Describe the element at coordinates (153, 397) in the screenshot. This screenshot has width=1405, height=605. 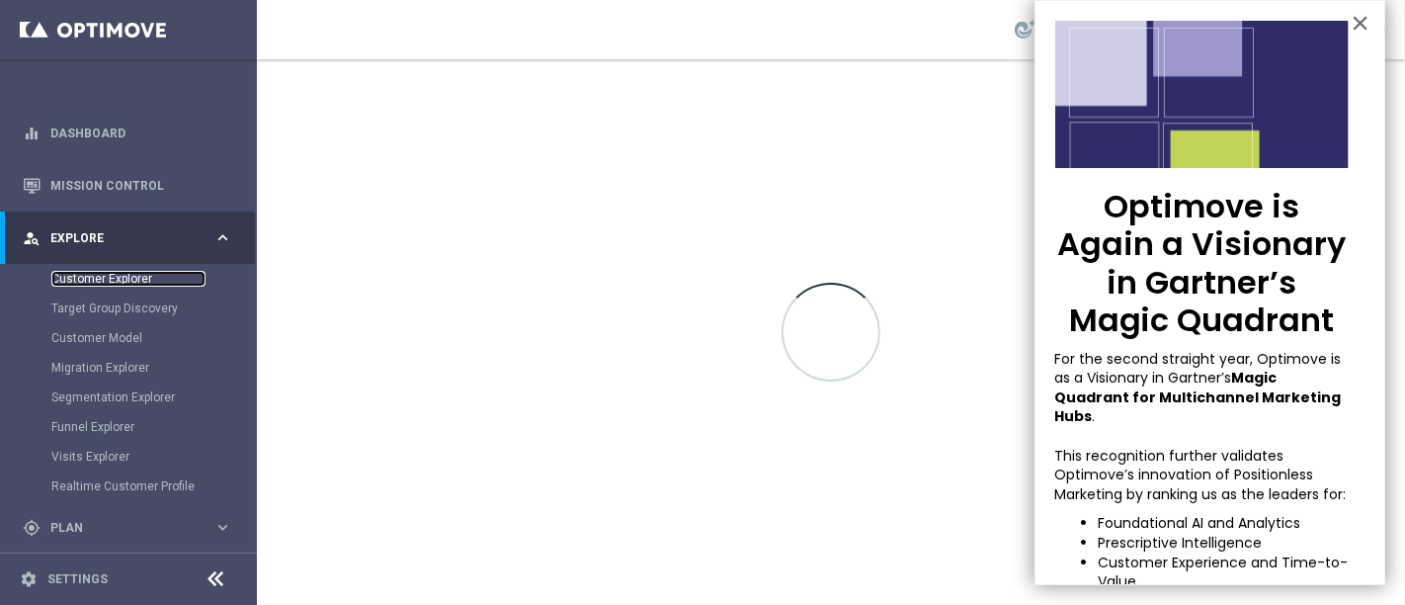
I see `div: Segmentation Explorer` at that location.